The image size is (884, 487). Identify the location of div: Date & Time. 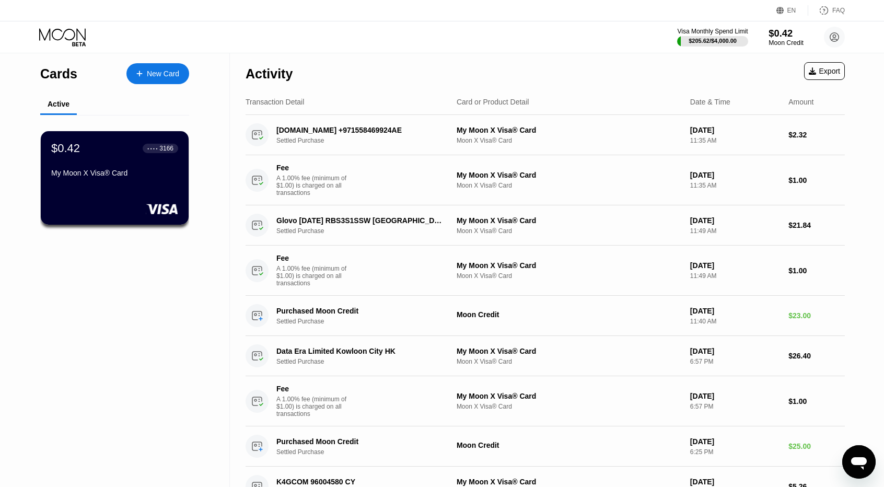
(710, 102).